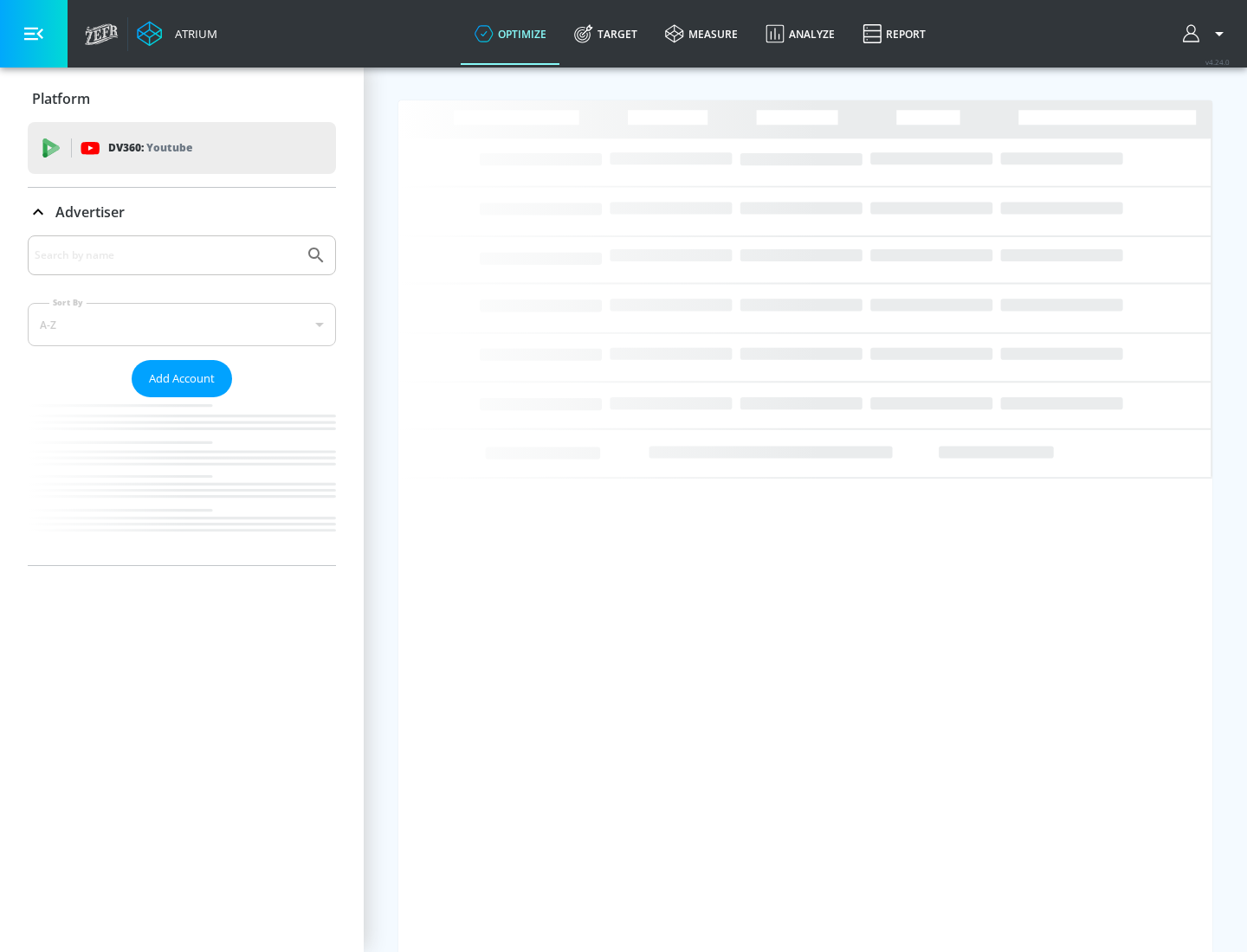 Image resolution: width=1247 pixels, height=952 pixels. I want to click on div: A-Z, so click(181, 325).